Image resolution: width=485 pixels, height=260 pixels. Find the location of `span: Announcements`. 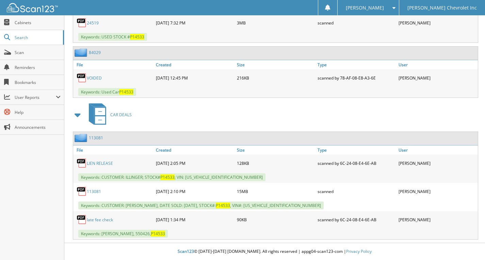

span: Announcements is located at coordinates (37, 127).